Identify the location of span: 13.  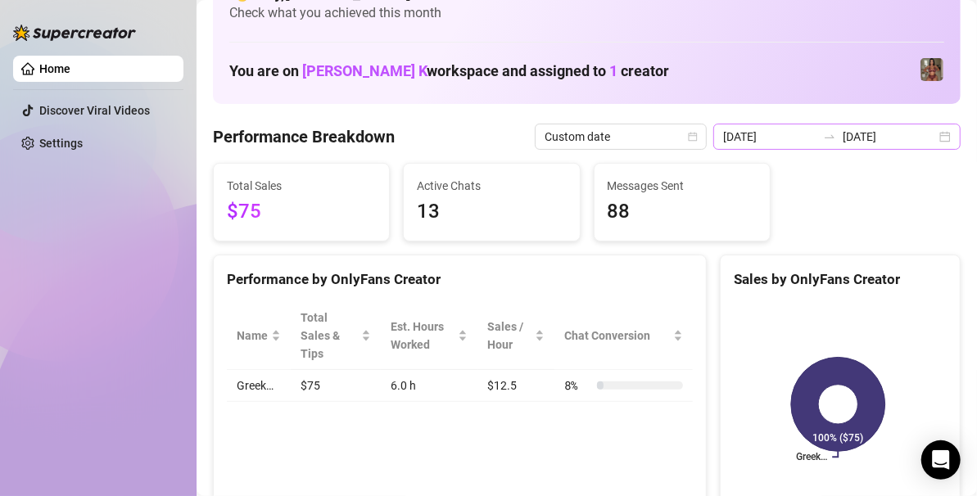
(492, 212).